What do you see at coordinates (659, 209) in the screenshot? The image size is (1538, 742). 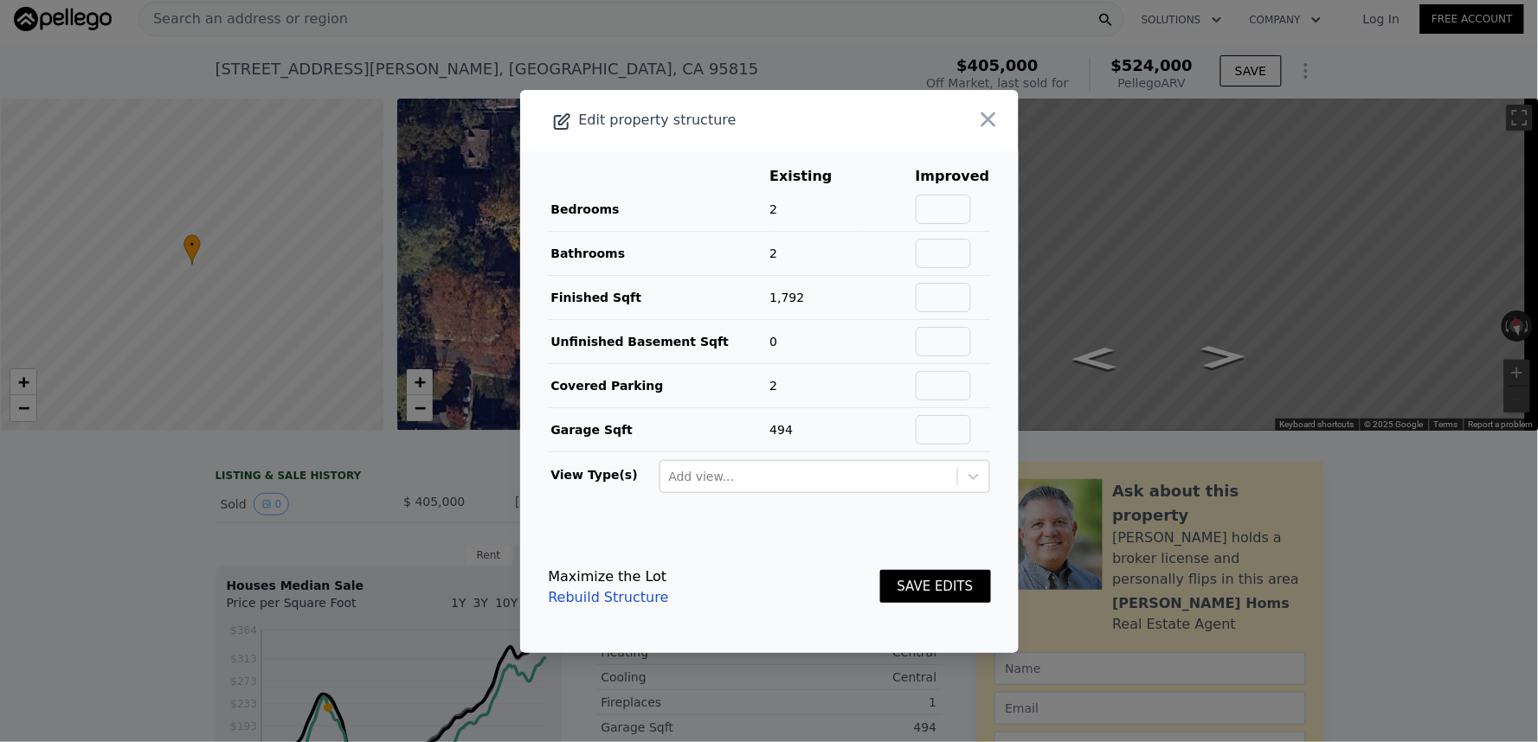 I see `td: Bedrooms` at bounding box center [659, 209].